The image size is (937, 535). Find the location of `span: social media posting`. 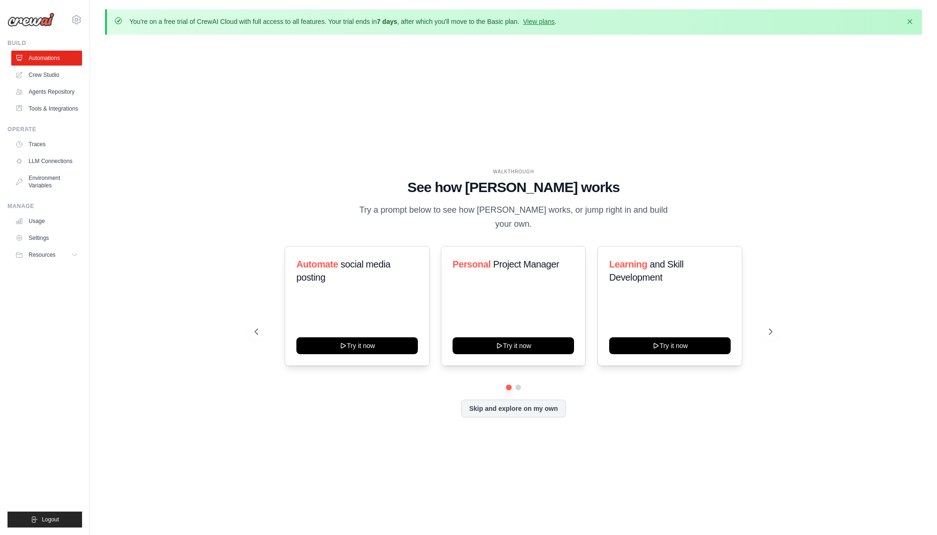

span: social media posting is located at coordinates (343, 271).